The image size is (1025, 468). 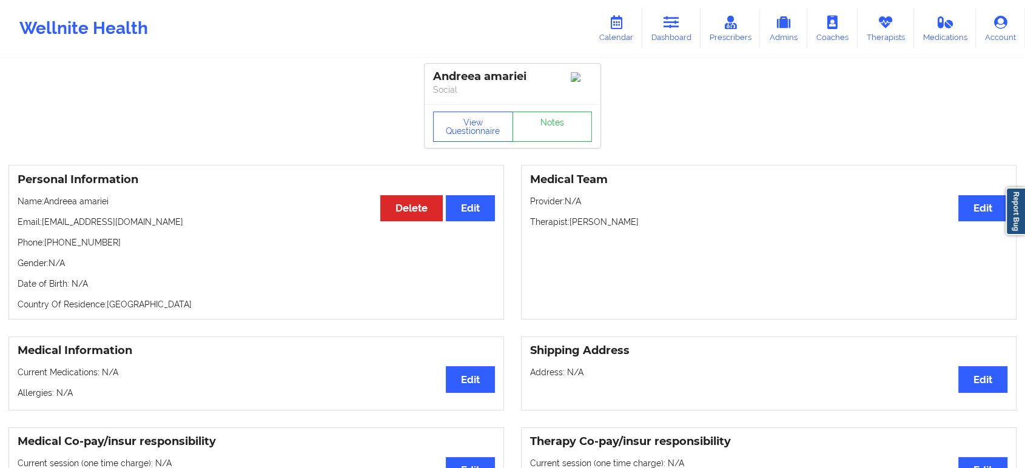 I want to click on a: Admins, so click(x=784, y=29).